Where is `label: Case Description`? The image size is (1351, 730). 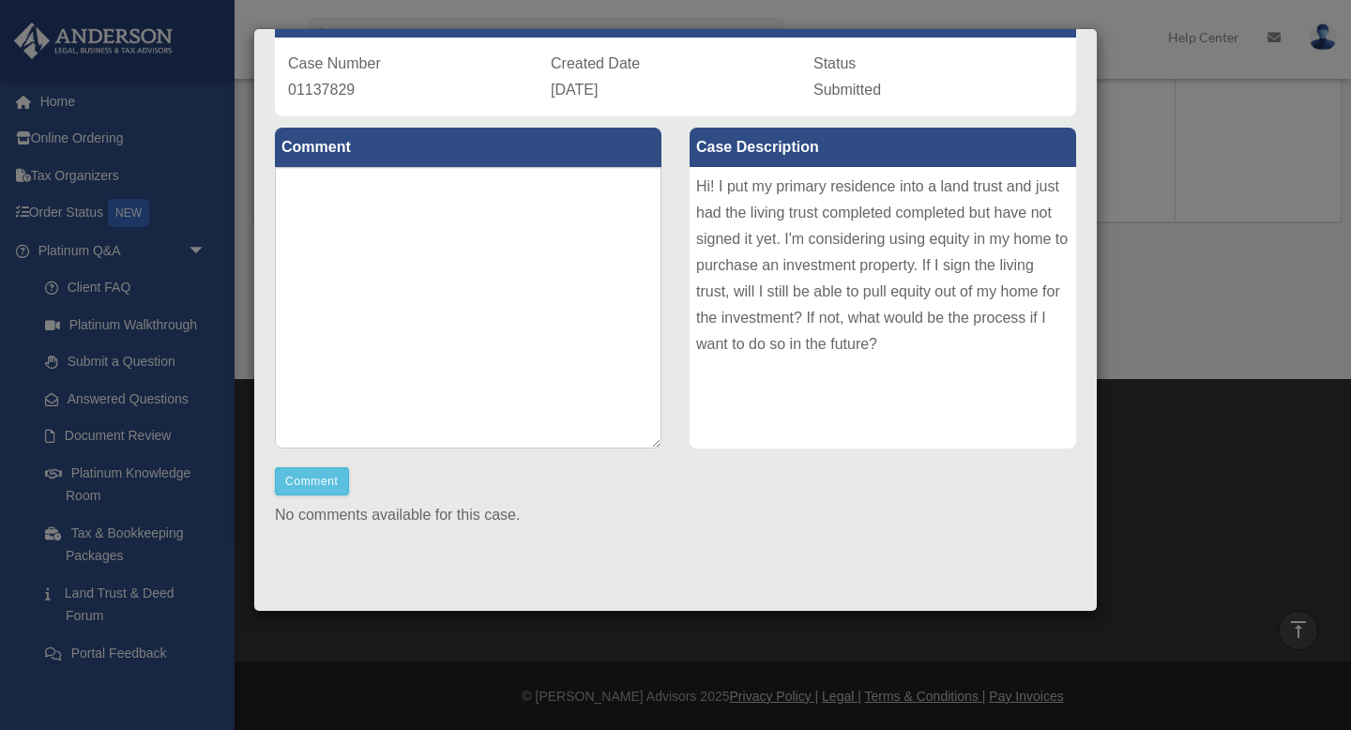 label: Case Description is located at coordinates (883, 147).